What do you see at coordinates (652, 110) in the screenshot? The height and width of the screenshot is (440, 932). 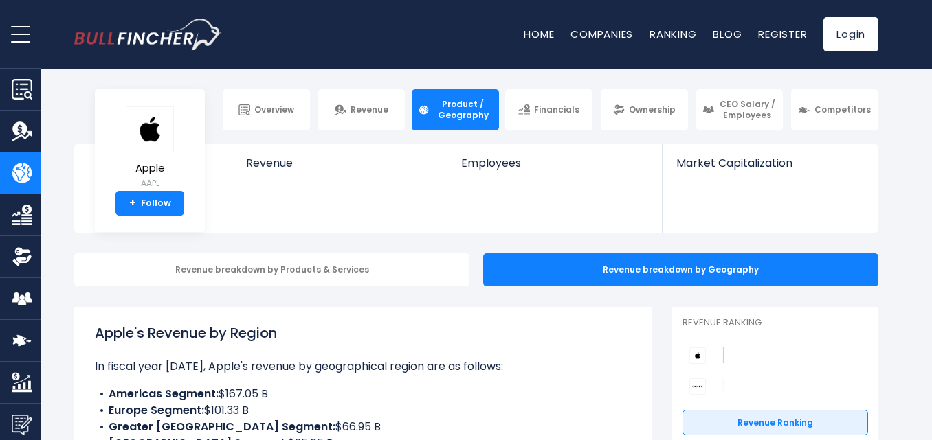 I see `span: Ownership` at bounding box center [652, 110].